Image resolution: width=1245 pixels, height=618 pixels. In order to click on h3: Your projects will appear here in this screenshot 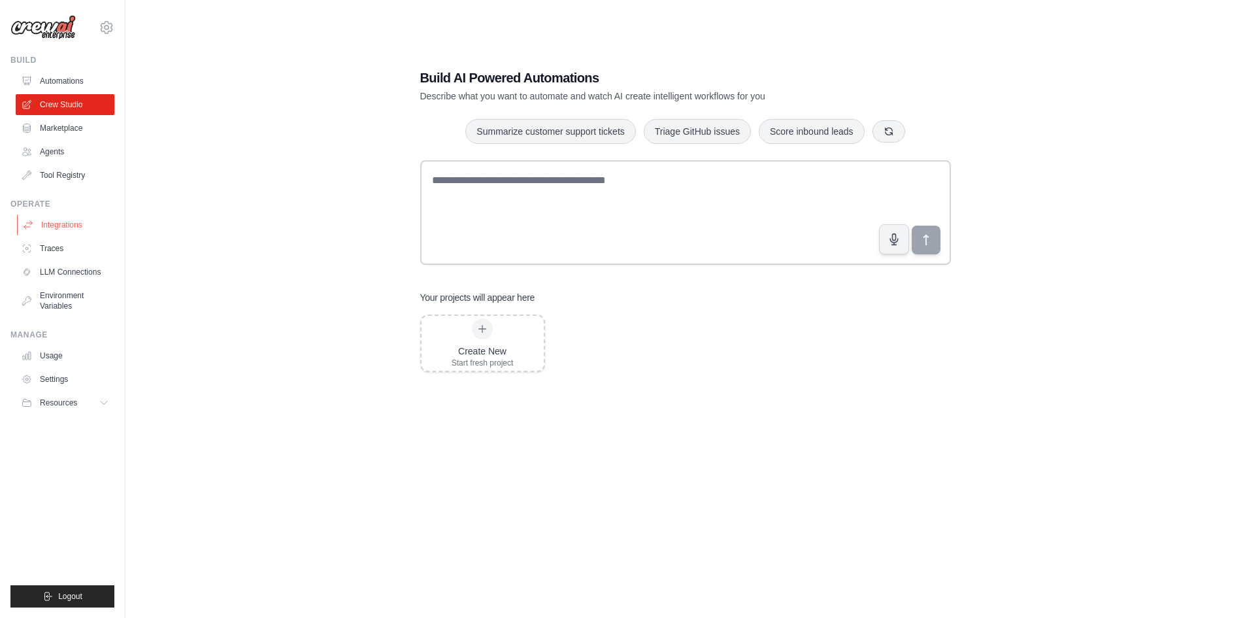, I will do `click(478, 297)`.